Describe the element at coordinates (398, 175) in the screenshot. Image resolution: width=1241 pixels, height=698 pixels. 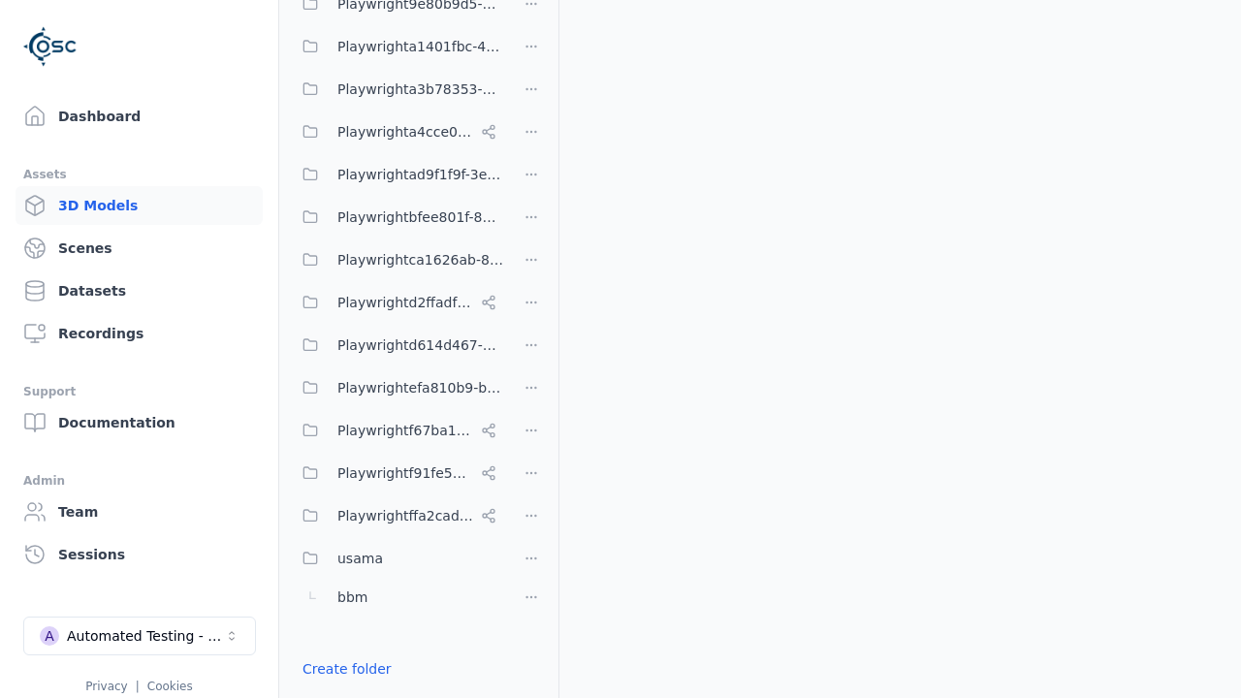
I see `button: Playwrightad9f1f9f-3e6a-4231-8f19-c506bf64a382` at that location.